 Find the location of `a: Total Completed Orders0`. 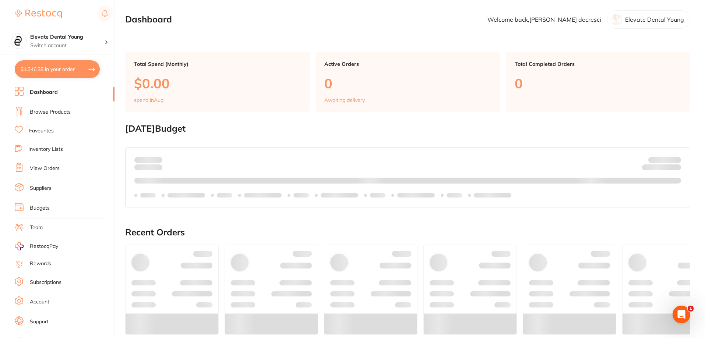

a: Total Completed Orders0 is located at coordinates (598, 82).